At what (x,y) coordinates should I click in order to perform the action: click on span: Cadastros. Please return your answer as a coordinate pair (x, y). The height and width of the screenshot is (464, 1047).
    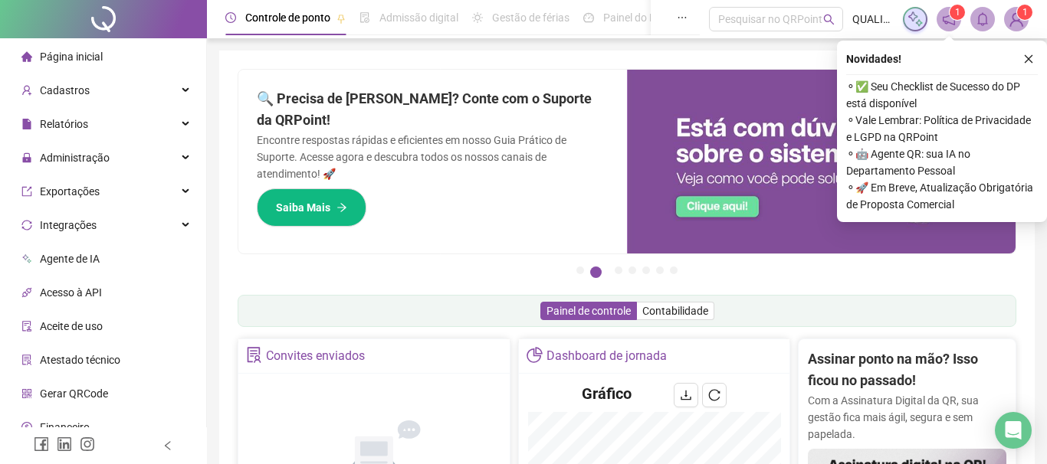
    Looking at the image, I should click on (64, 90).